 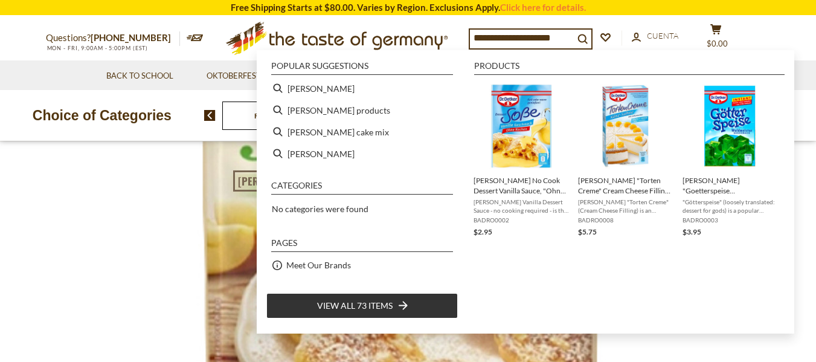 What do you see at coordinates (362, 68) in the screenshot?
I see `li: Popular suggestions` at bounding box center [362, 68].